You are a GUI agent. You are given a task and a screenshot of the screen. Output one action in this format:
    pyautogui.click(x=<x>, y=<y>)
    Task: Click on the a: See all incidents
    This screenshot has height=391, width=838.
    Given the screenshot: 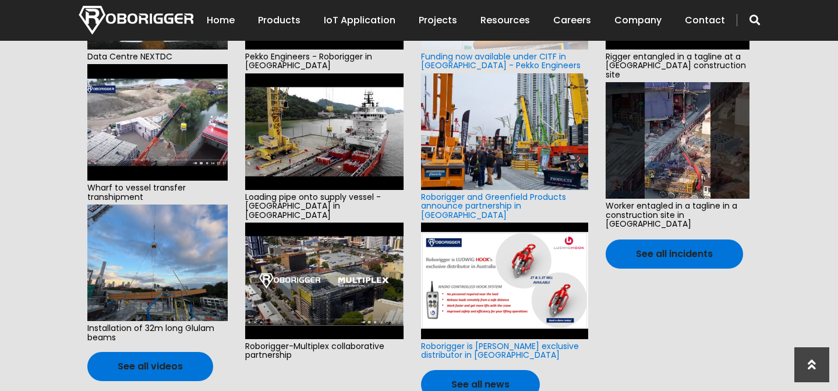 What is the action you would take?
    pyautogui.click(x=674, y=254)
    